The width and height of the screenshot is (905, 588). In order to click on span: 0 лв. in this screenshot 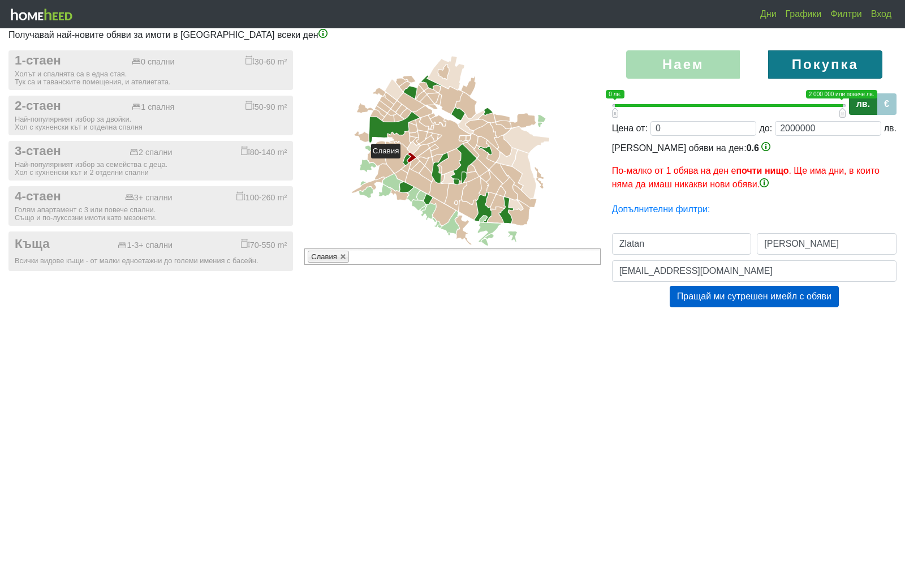, I will do `click(615, 94)`.